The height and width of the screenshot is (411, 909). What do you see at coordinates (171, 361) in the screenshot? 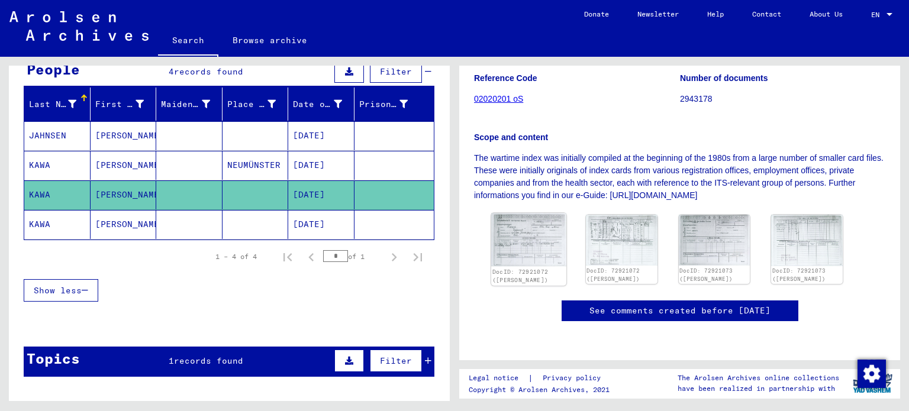
I see `span: 1` at bounding box center [171, 361].